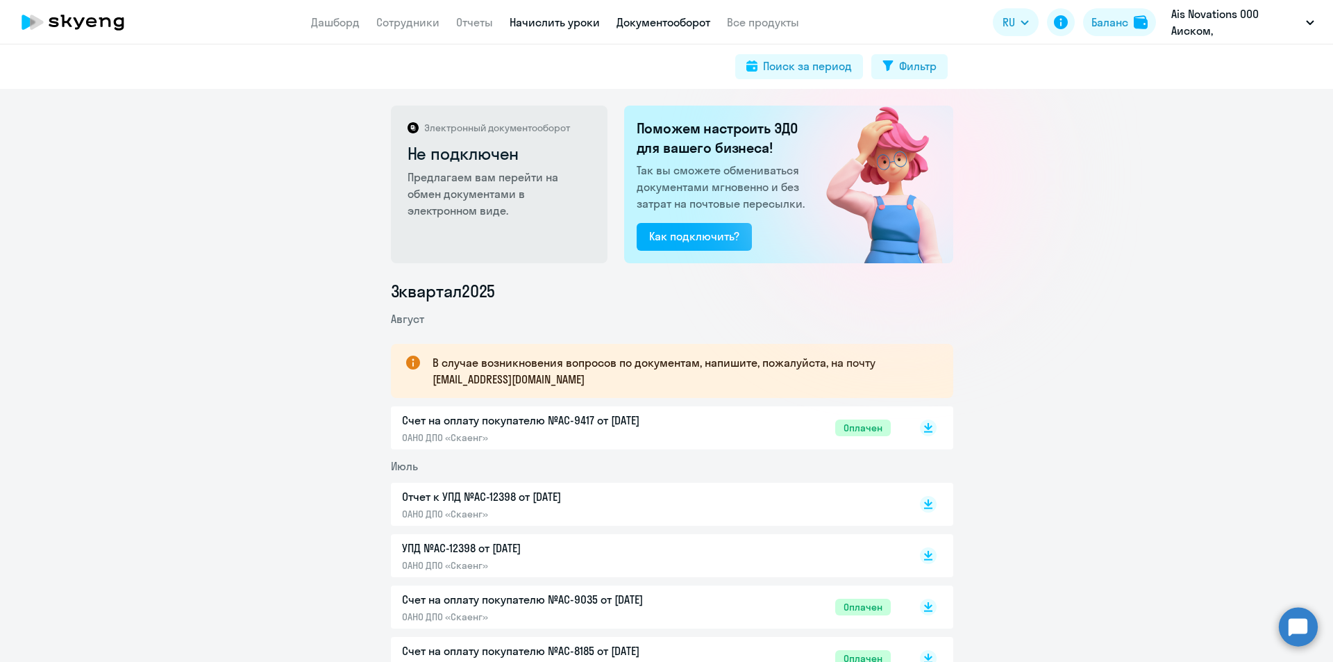  I want to click on a: Дашборд, so click(335, 22).